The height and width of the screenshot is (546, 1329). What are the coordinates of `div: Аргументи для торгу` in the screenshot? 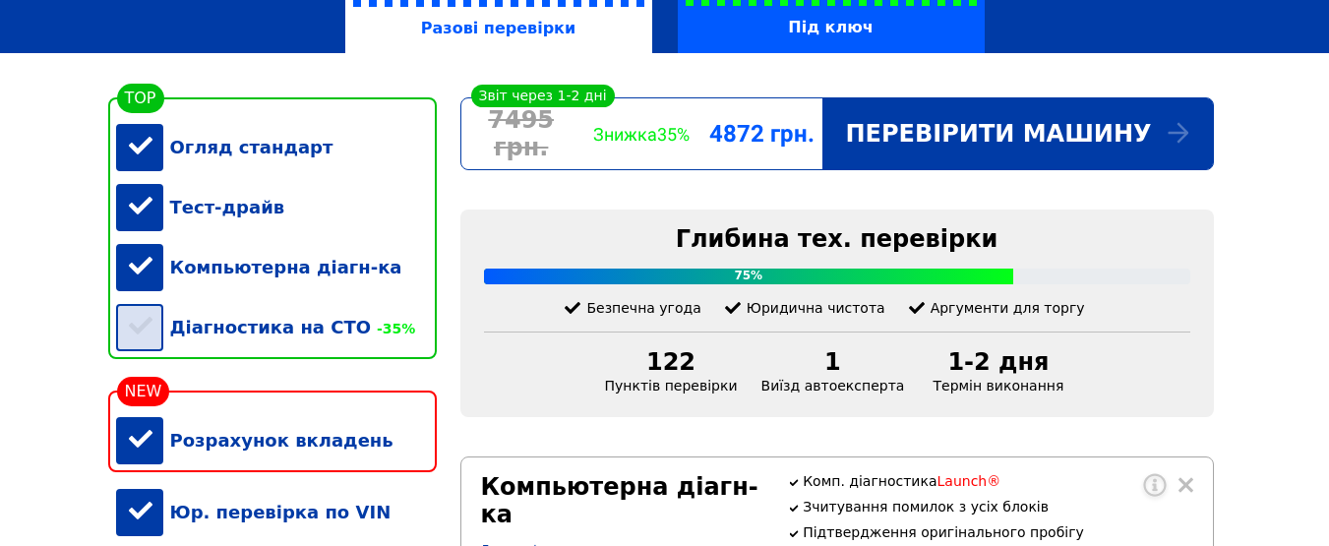 It's located at (1008, 308).